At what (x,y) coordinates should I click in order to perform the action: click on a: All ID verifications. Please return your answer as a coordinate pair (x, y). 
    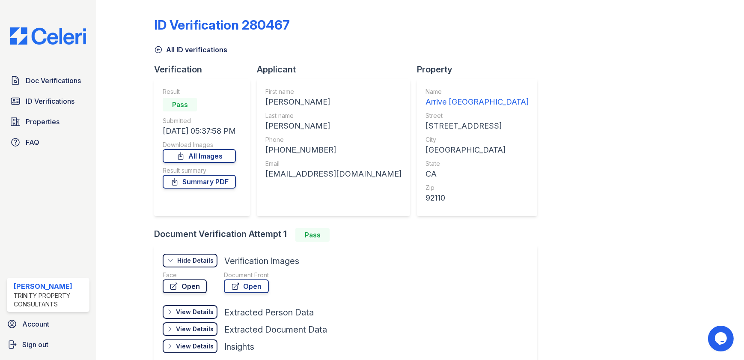
    Looking at the image, I should click on (191, 50).